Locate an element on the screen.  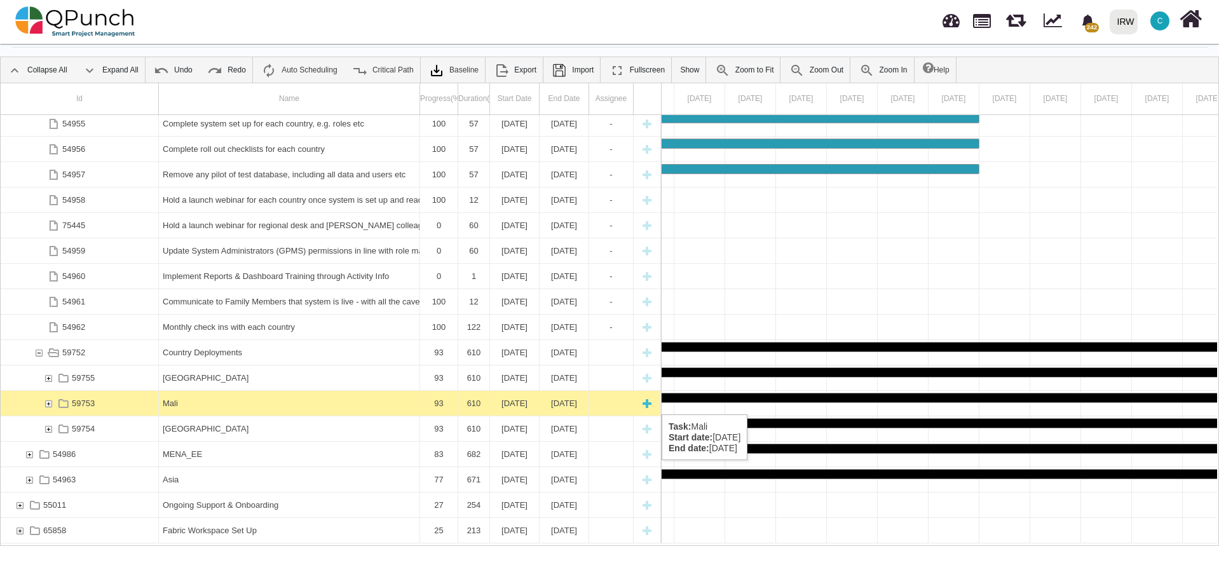
div: 31 Jul 2024 is located at coordinates (700, 99).